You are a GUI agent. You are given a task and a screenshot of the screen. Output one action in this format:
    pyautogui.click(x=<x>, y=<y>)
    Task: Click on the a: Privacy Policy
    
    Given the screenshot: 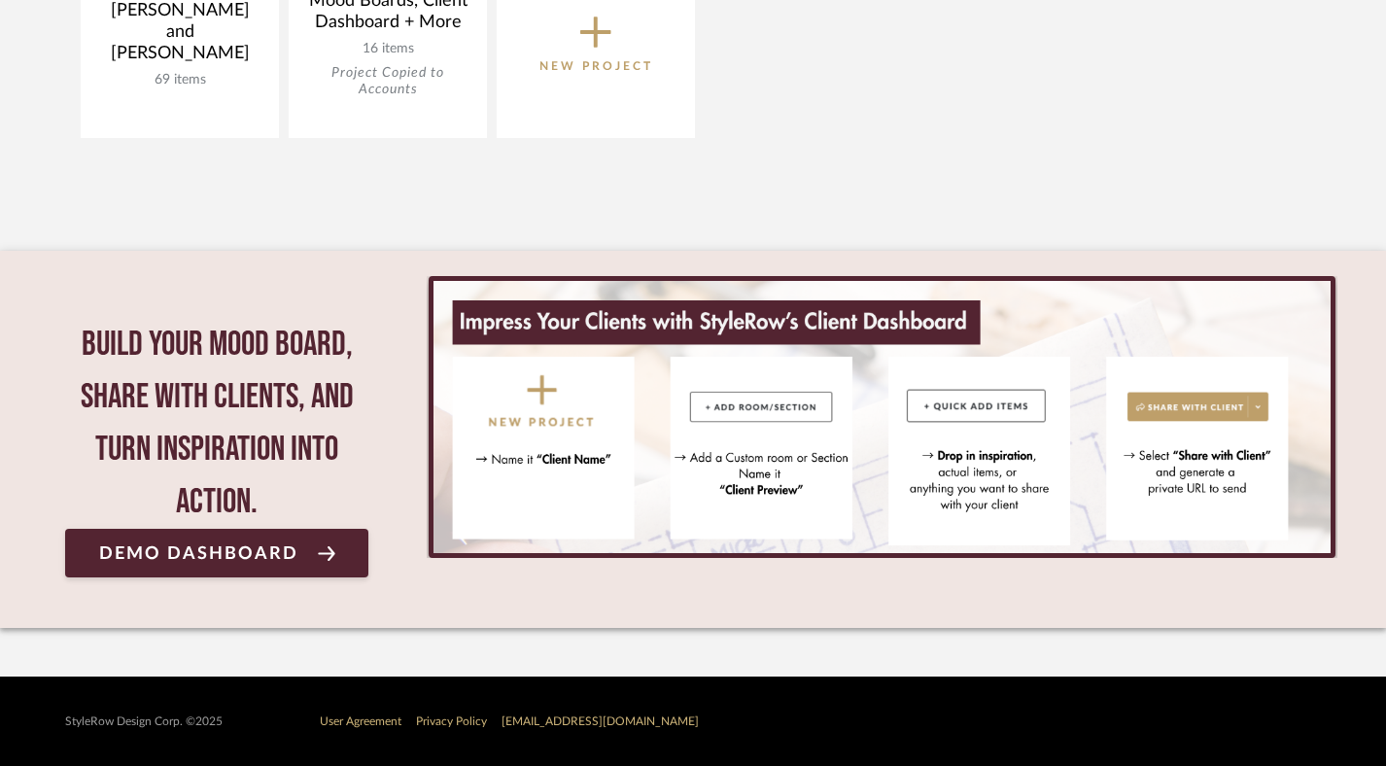 What is the action you would take?
    pyautogui.click(x=451, y=721)
    